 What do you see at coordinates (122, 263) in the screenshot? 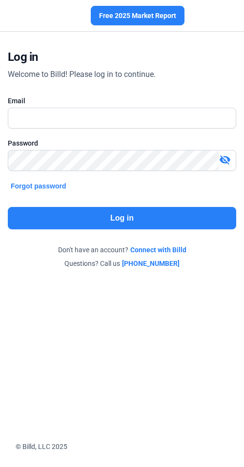
I see `div: Questions? Call us` at bounding box center [122, 263].